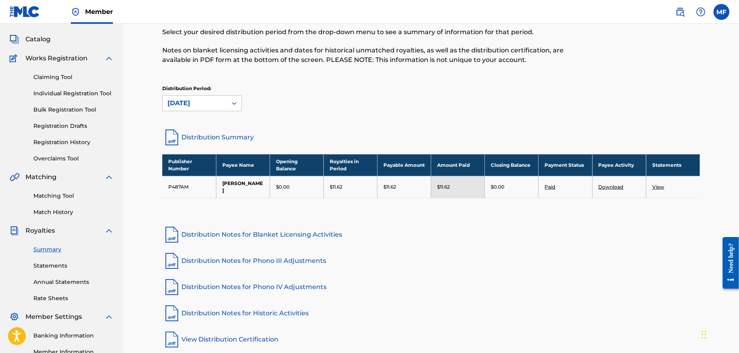 This screenshot has height=353, width=739. Describe the element at coordinates (658, 187) in the screenshot. I see `a: View` at that location.